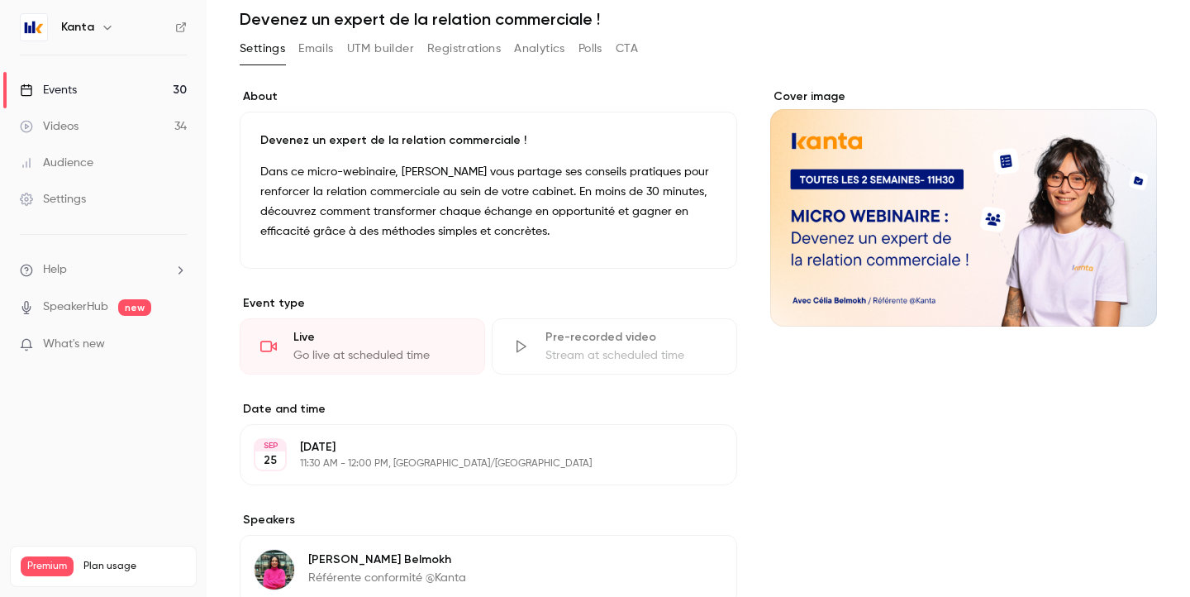 The height and width of the screenshot is (597, 1190). I want to click on div: Pre-recorded videoStream at scheduled time, so click(614, 346).